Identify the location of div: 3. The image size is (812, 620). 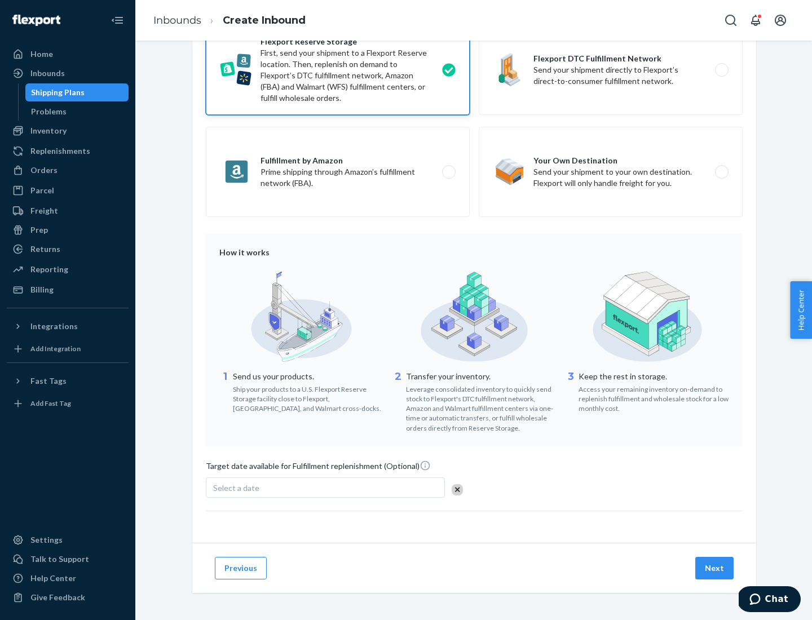
(570, 391).